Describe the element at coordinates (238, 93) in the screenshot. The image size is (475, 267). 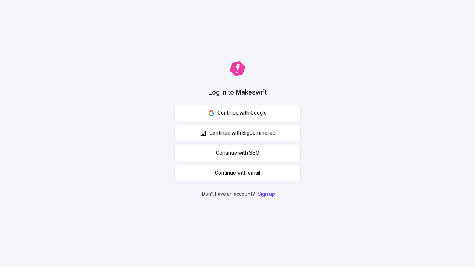
I see `h1: Log in to Makeswift` at that location.